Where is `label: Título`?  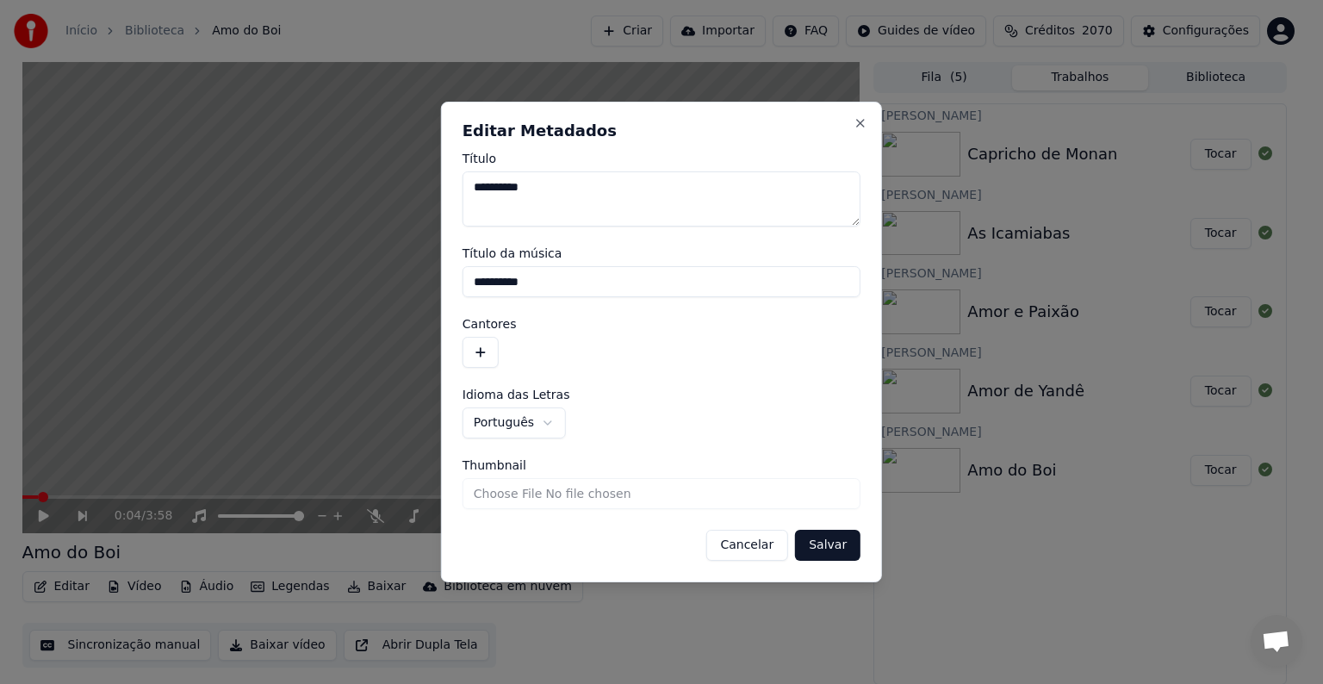 label: Título is located at coordinates (662, 159).